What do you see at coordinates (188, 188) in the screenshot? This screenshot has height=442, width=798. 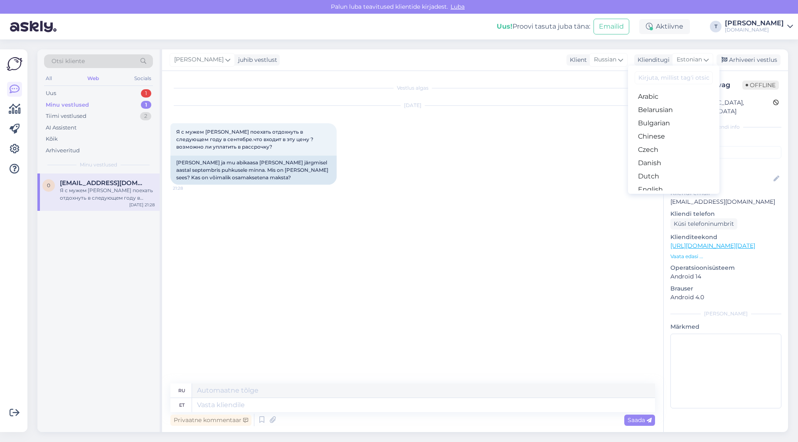 I see `span: 21:28` at bounding box center [188, 188].